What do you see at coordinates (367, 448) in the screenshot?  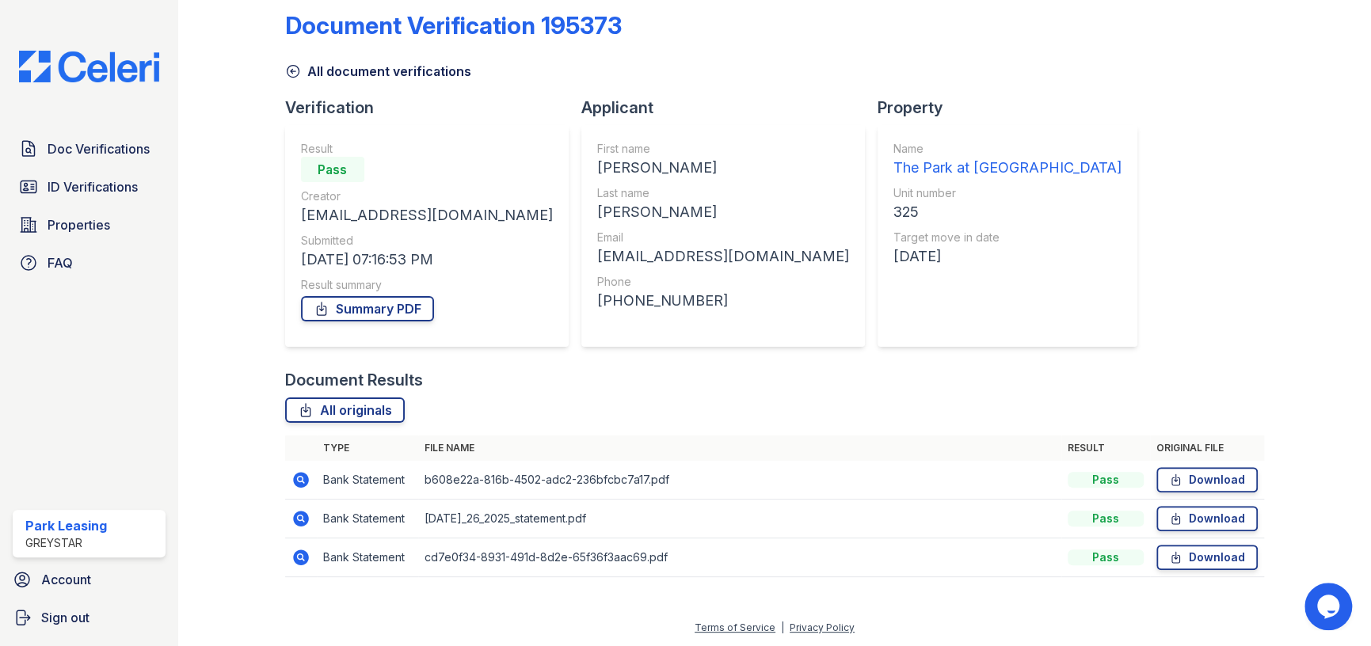 I see `th: Type` at bounding box center [367, 448].